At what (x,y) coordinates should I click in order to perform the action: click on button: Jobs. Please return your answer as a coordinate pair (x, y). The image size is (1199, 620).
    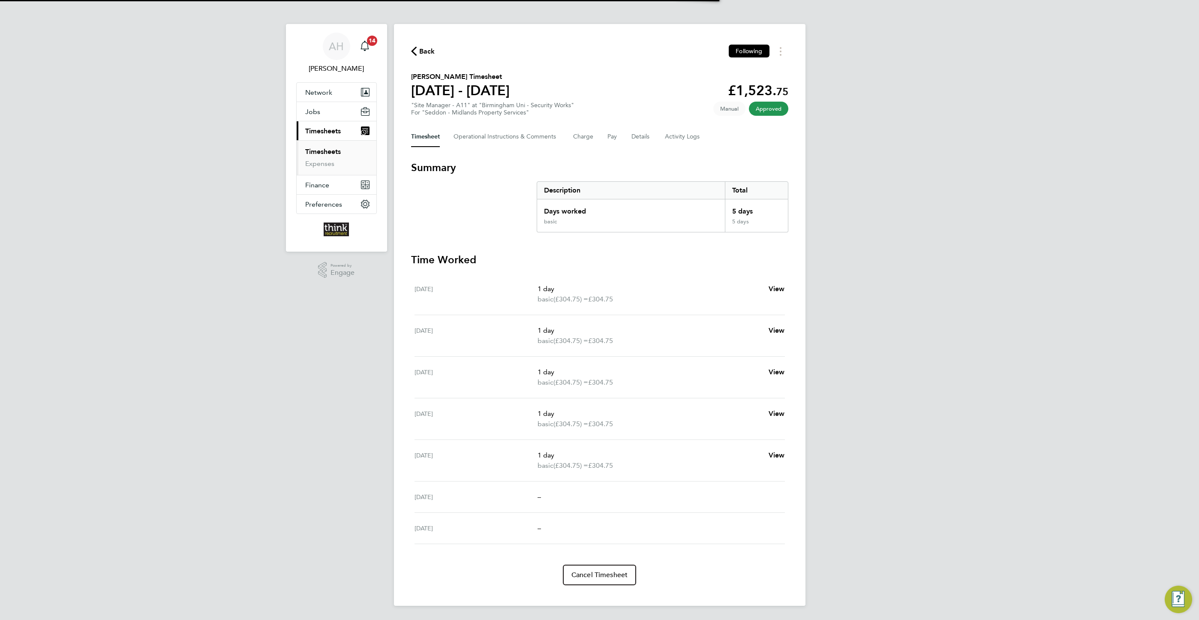
    Looking at the image, I should click on (337, 111).